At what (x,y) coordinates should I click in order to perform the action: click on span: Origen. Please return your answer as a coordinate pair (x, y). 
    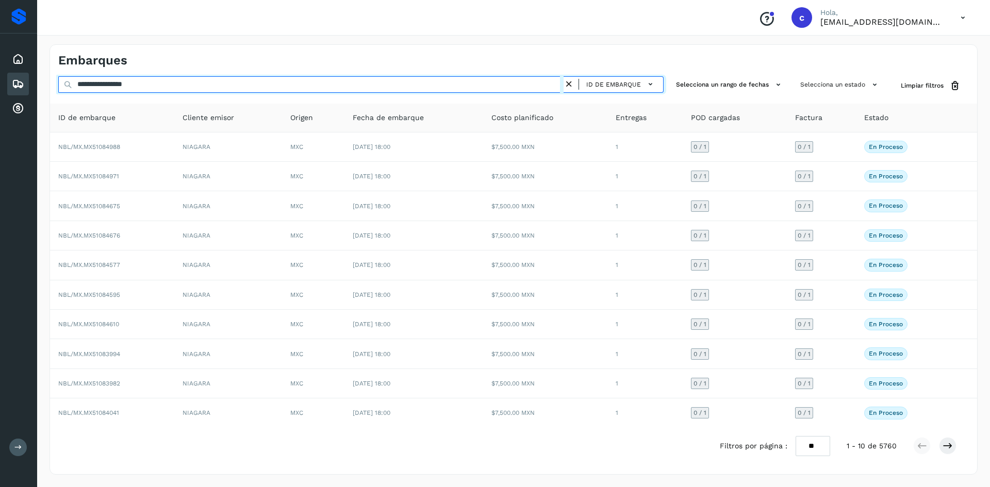
    Looking at the image, I should click on (302, 118).